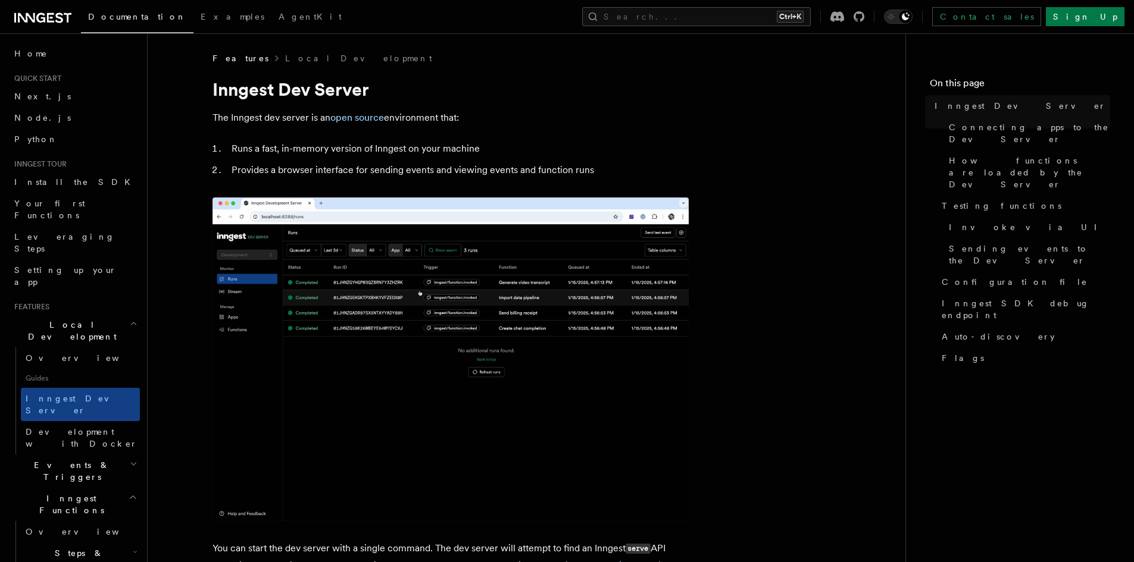  Describe the element at coordinates (451, 89) in the screenshot. I see `h1: Inngest Dev Server` at that location.